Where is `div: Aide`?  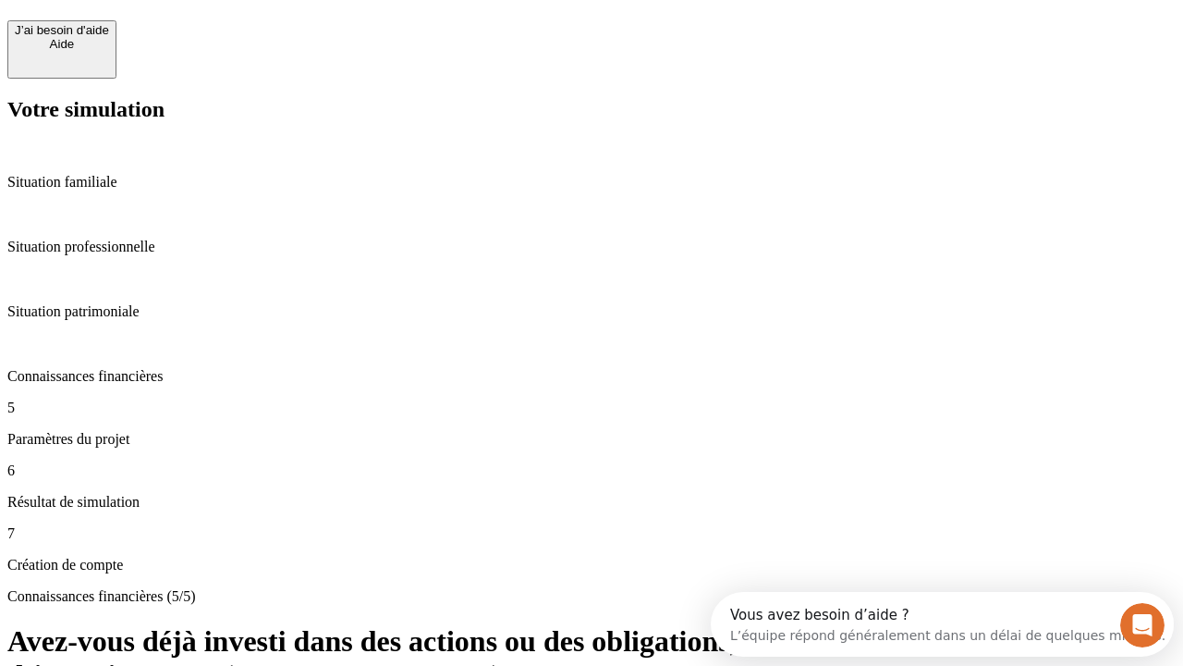 div: Aide is located at coordinates (62, 43).